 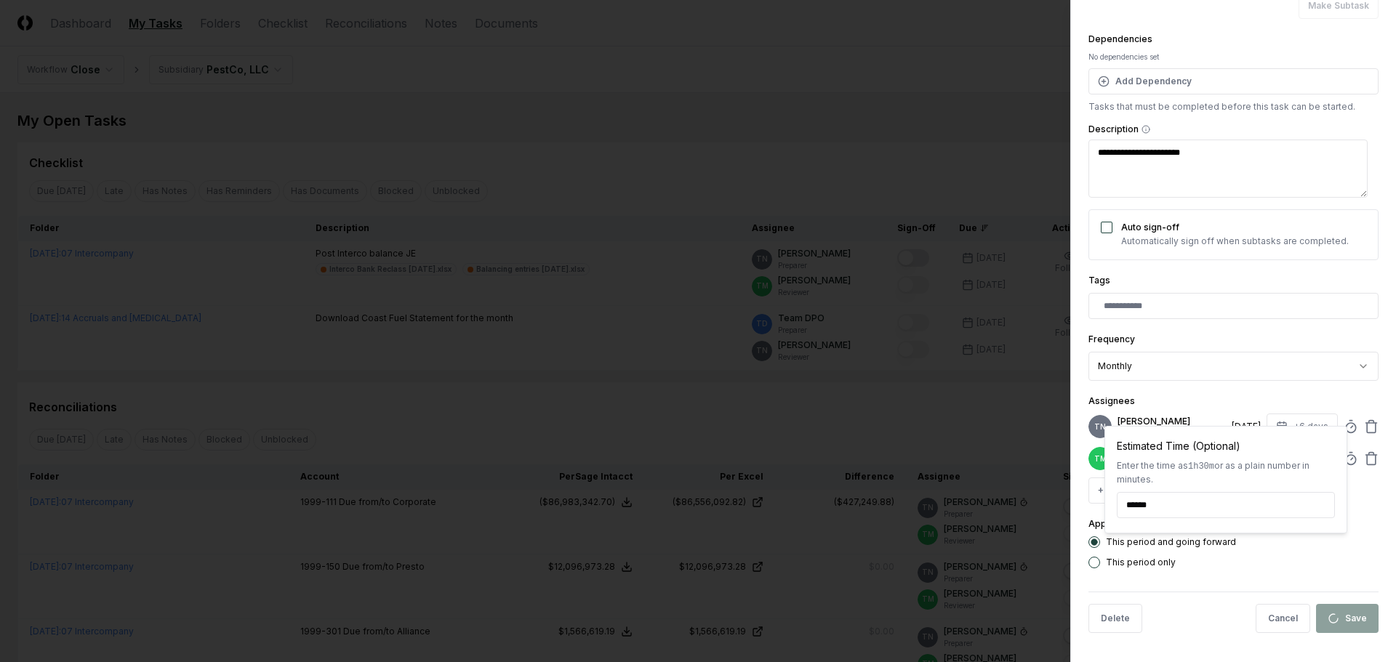 I want to click on div: Estimated Time (Optional), so click(x=1226, y=446).